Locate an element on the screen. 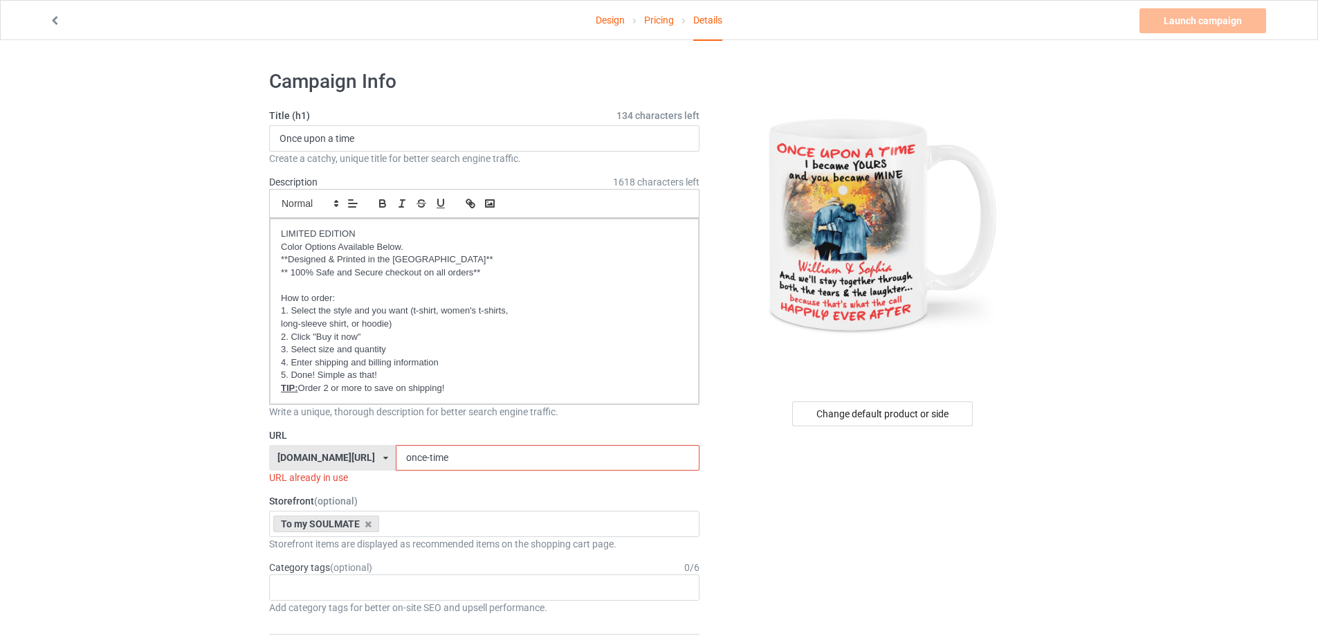  p: ** 100% Safe and Secure checkout on all orders** is located at coordinates (484, 273).